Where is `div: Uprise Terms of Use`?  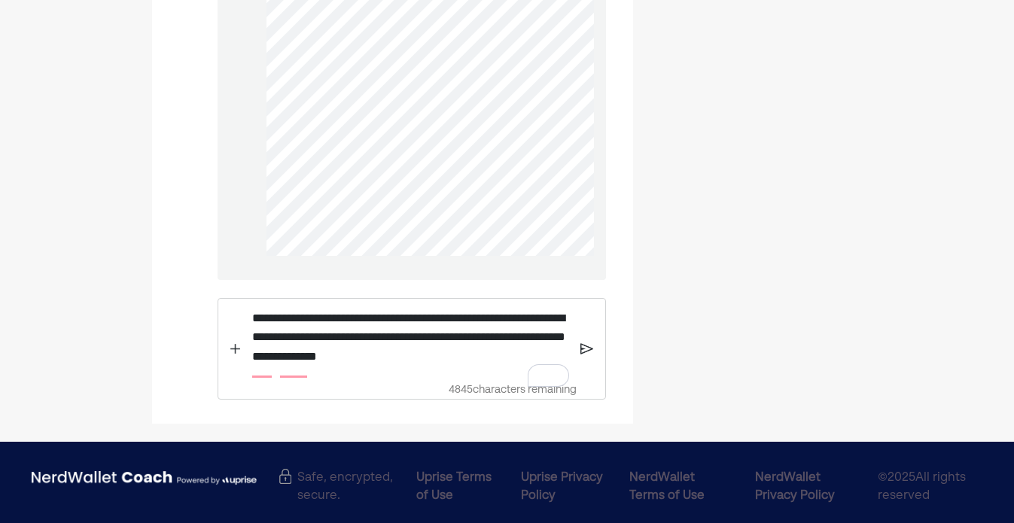 div: Uprise Terms of Use is located at coordinates (456, 487).